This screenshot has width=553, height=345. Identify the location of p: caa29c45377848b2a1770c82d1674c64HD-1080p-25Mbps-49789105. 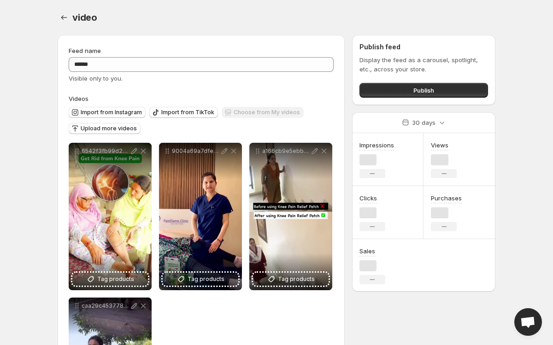
(105, 306).